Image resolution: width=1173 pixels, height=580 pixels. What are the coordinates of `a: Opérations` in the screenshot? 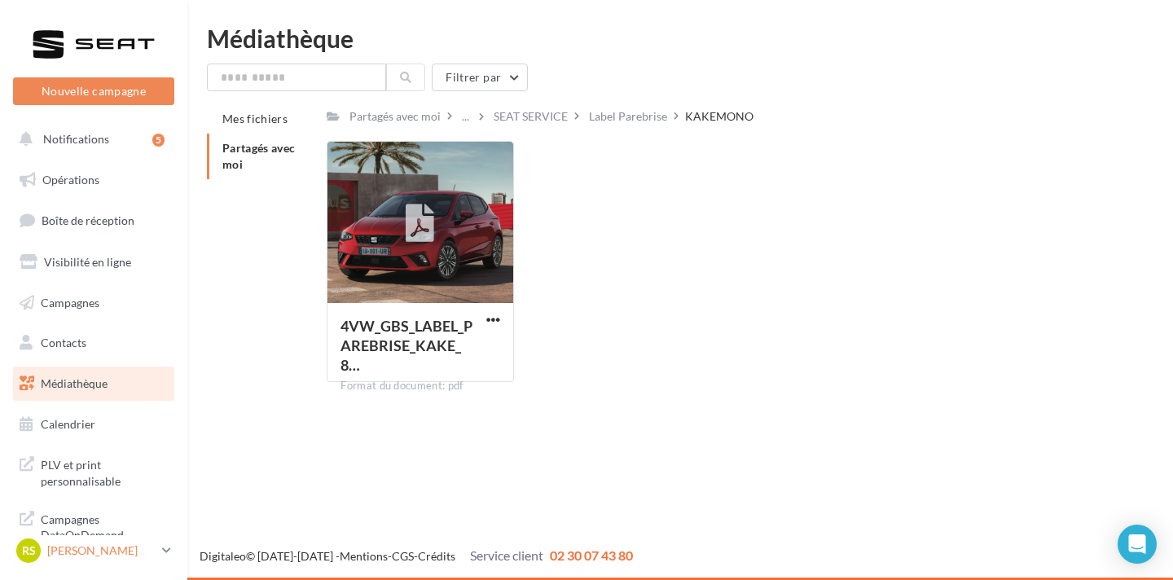 It's located at (94, 180).